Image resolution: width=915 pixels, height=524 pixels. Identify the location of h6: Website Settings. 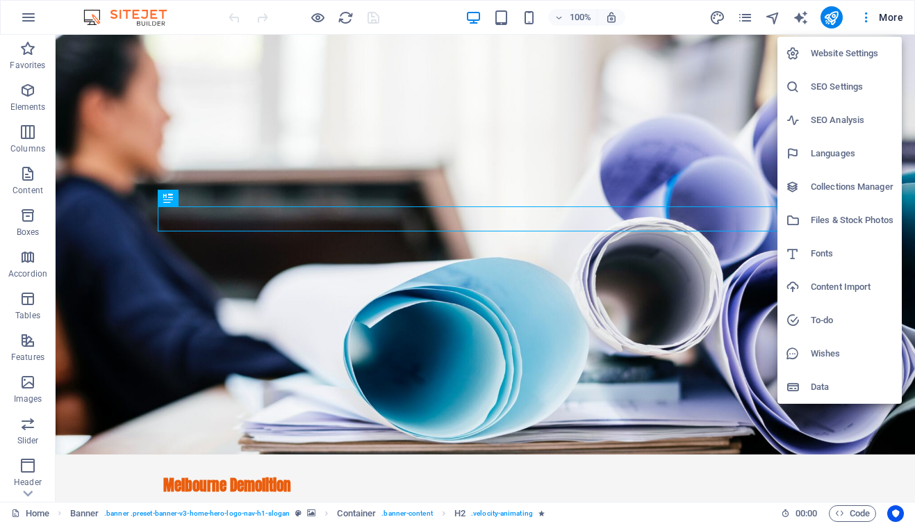
(852, 54).